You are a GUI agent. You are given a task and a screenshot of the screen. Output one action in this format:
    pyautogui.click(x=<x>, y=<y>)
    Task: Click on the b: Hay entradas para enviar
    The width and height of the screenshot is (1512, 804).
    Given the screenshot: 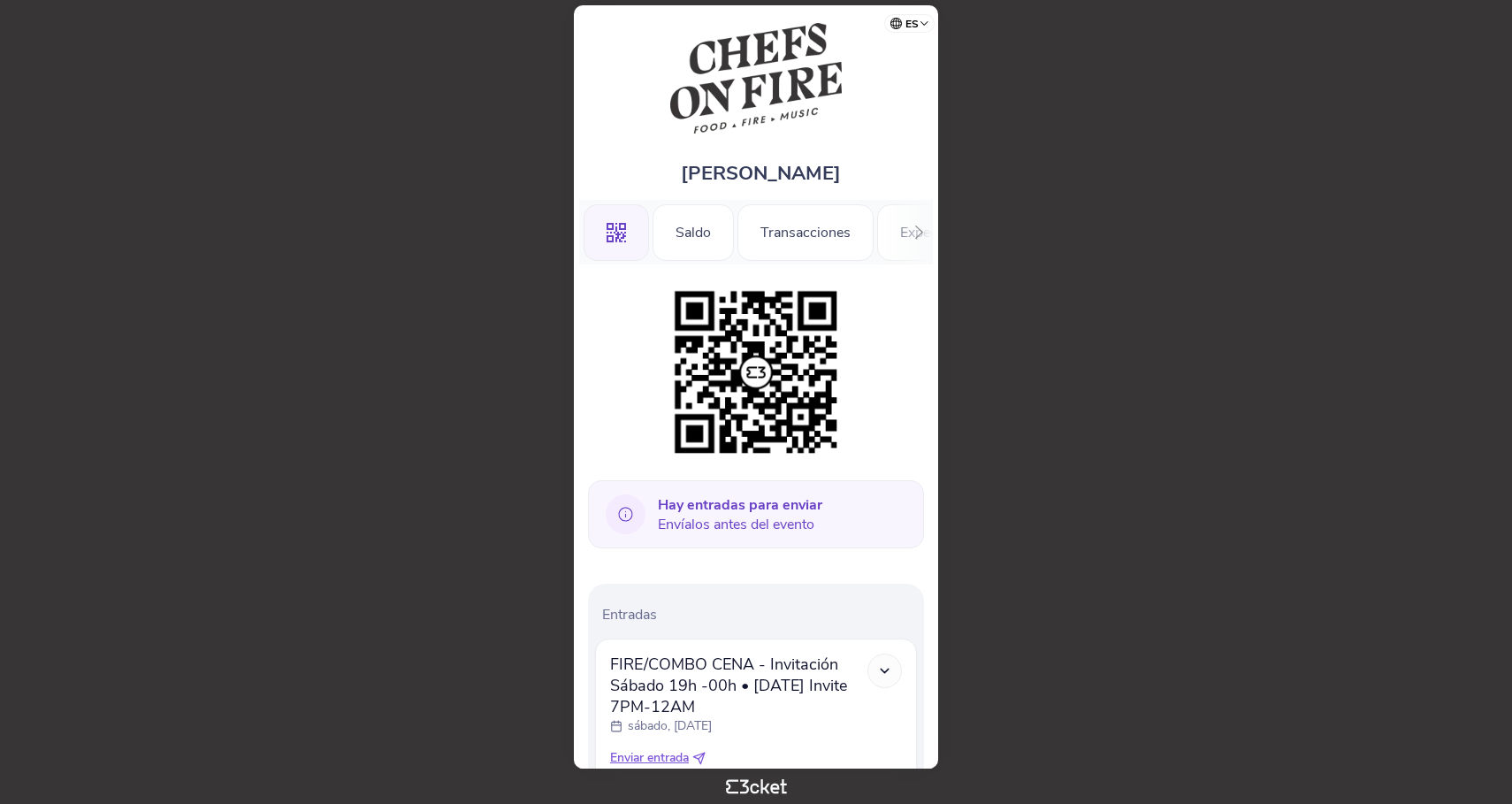 What is the action you would take?
    pyautogui.click(x=740, y=505)
    